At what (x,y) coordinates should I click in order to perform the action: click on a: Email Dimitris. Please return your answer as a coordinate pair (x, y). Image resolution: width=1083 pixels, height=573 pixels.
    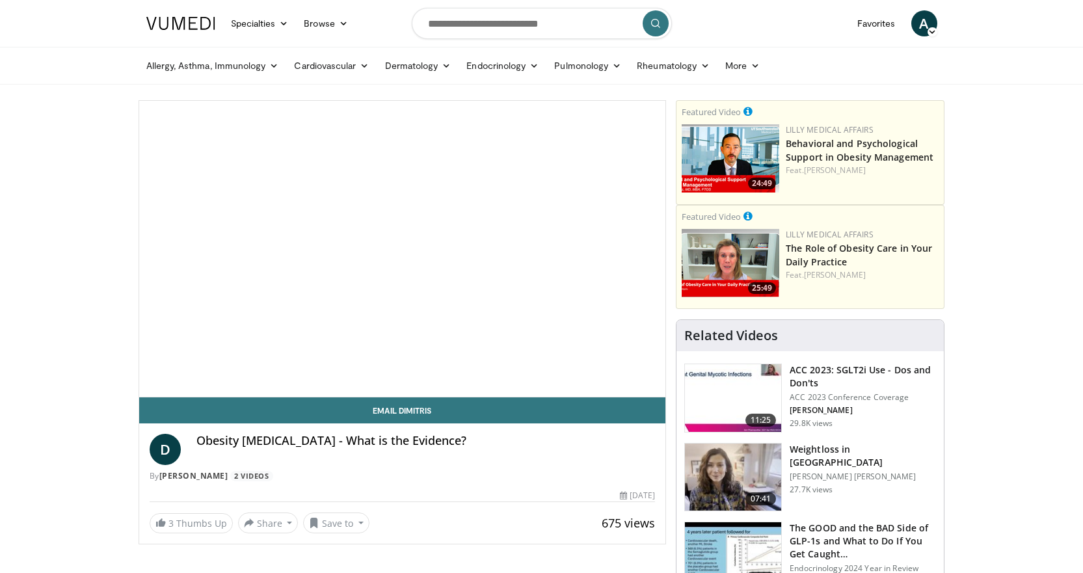
    Looking at the image, I should click on (403, 411).